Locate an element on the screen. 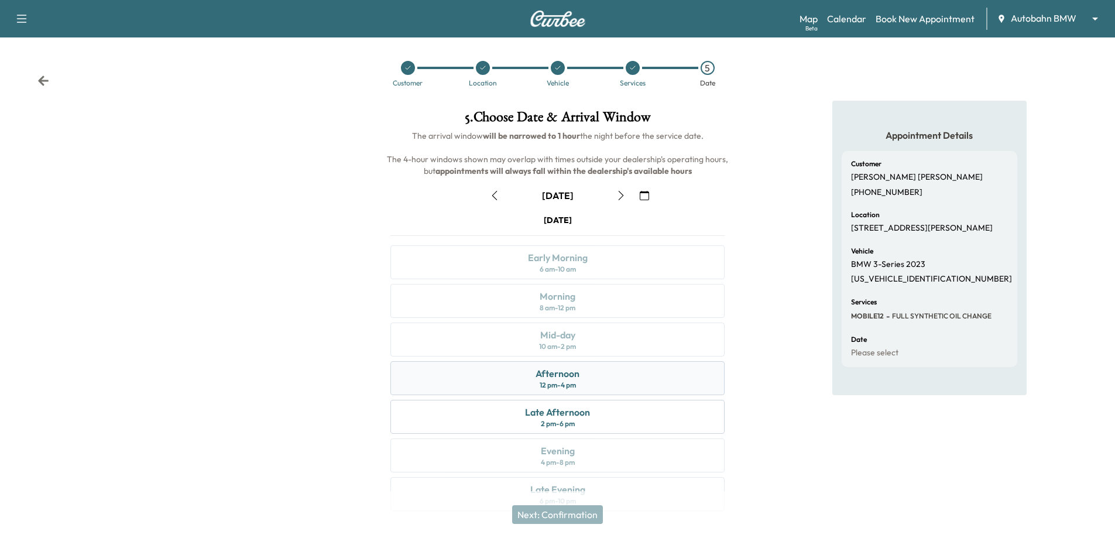 Image resolution: width=1115 pixels, height=538 pixels. span: MOBILE12 is located at coordinates (868, 316).